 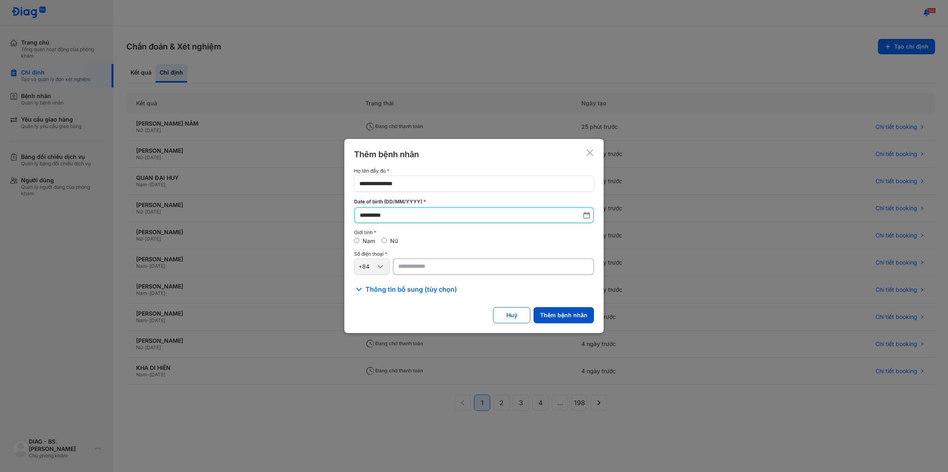 I want to click on div: Date of birth (DD/MM/YYYY), so click(x=474, y=202).